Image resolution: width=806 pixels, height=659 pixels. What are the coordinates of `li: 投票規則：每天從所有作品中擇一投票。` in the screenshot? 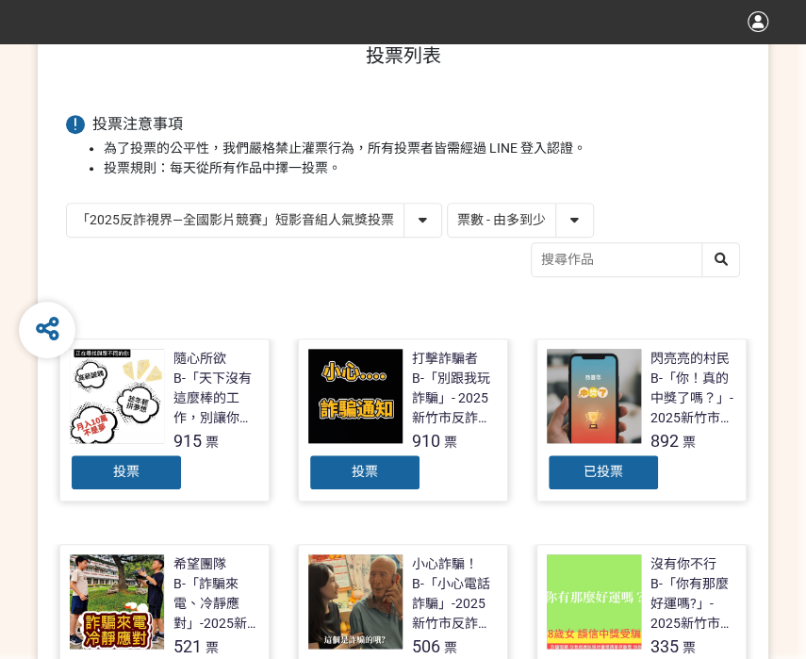 It's located at (421, 168).